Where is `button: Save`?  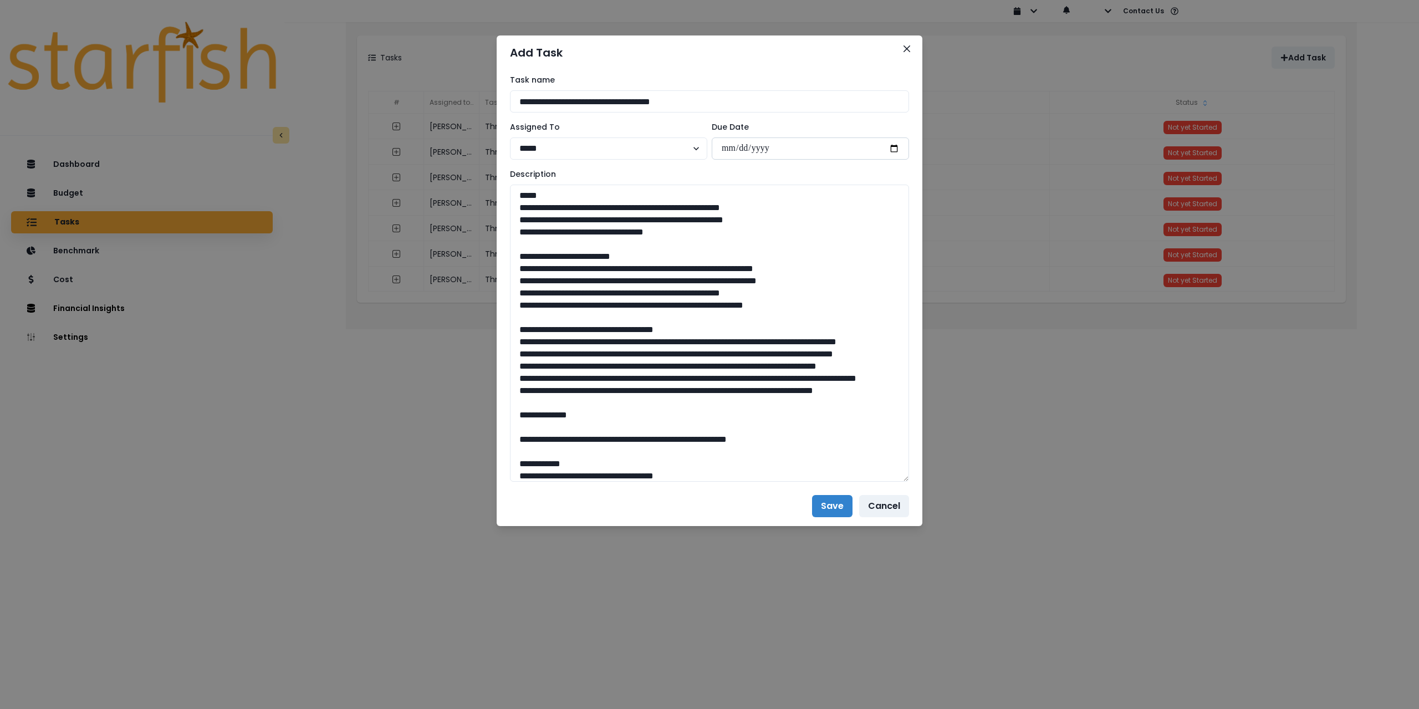 button: Save is located at coordinates (832, 506).